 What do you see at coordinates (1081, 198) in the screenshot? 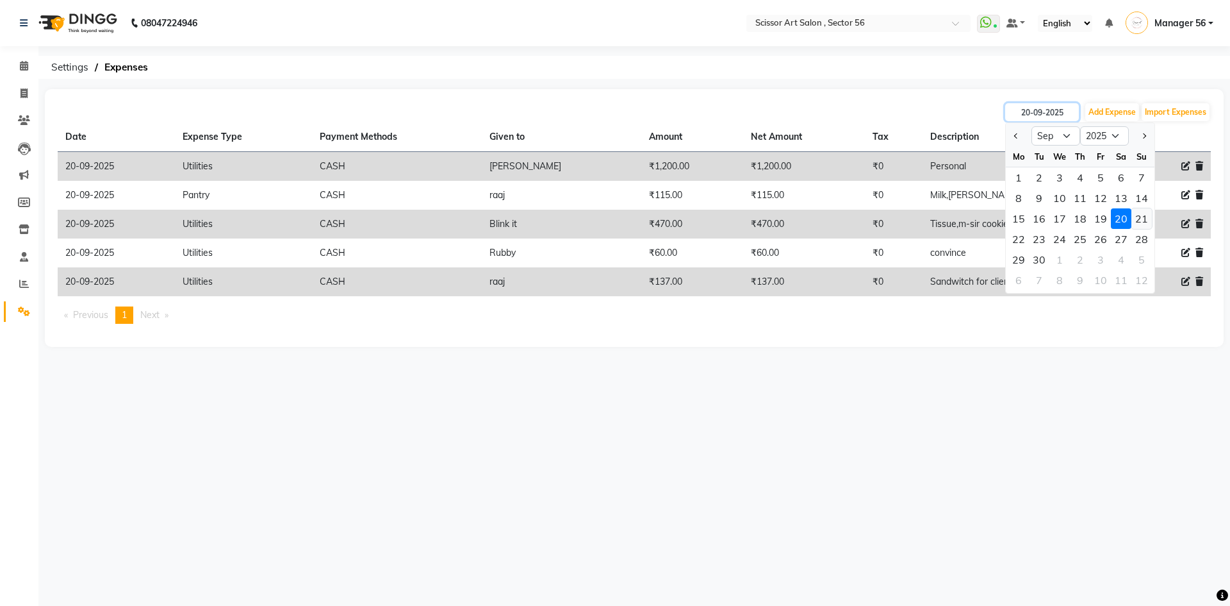
I see `div: 11` at bounding box center [1081, 198].